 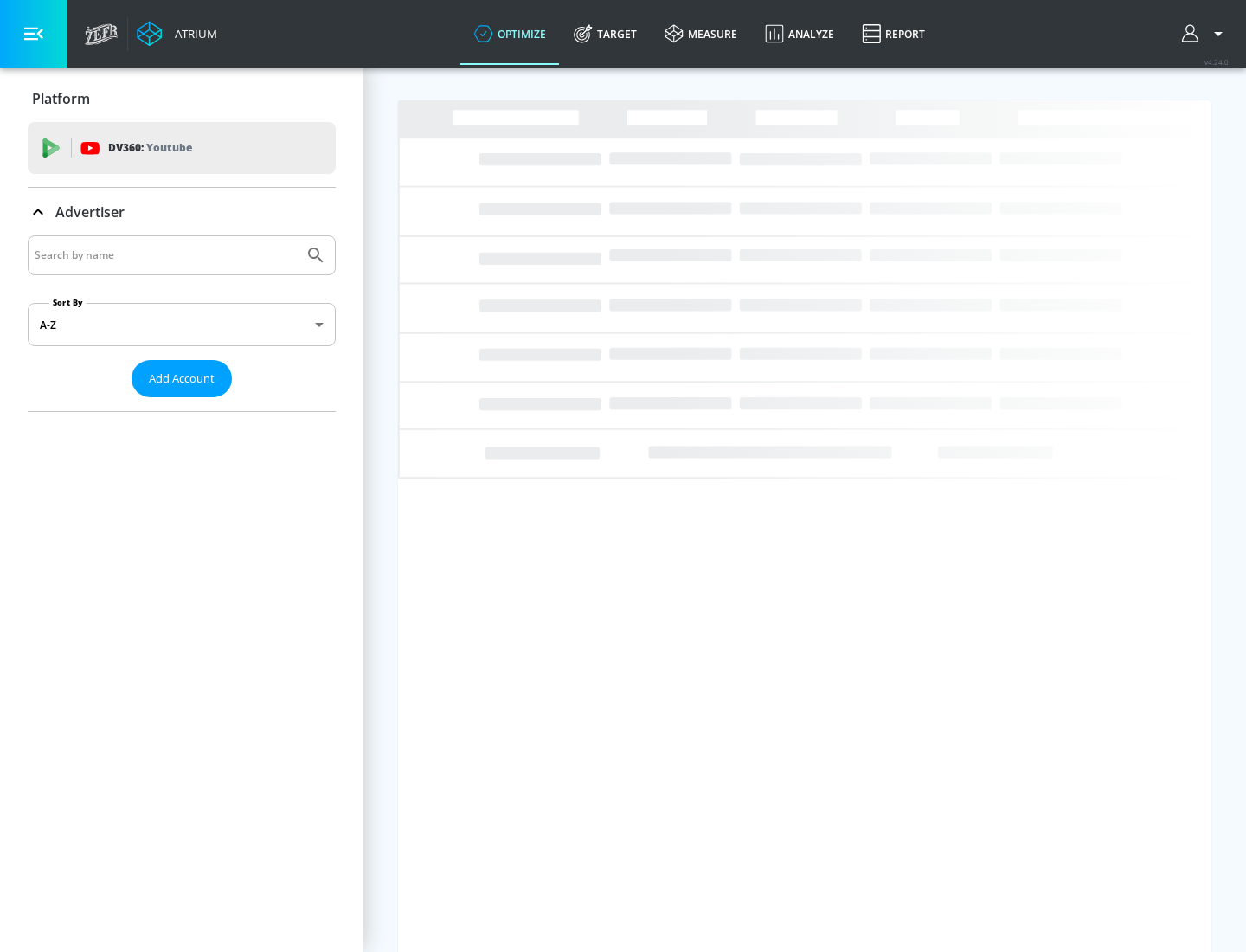 I want to click on a: Report, so click(x=893, y=34).